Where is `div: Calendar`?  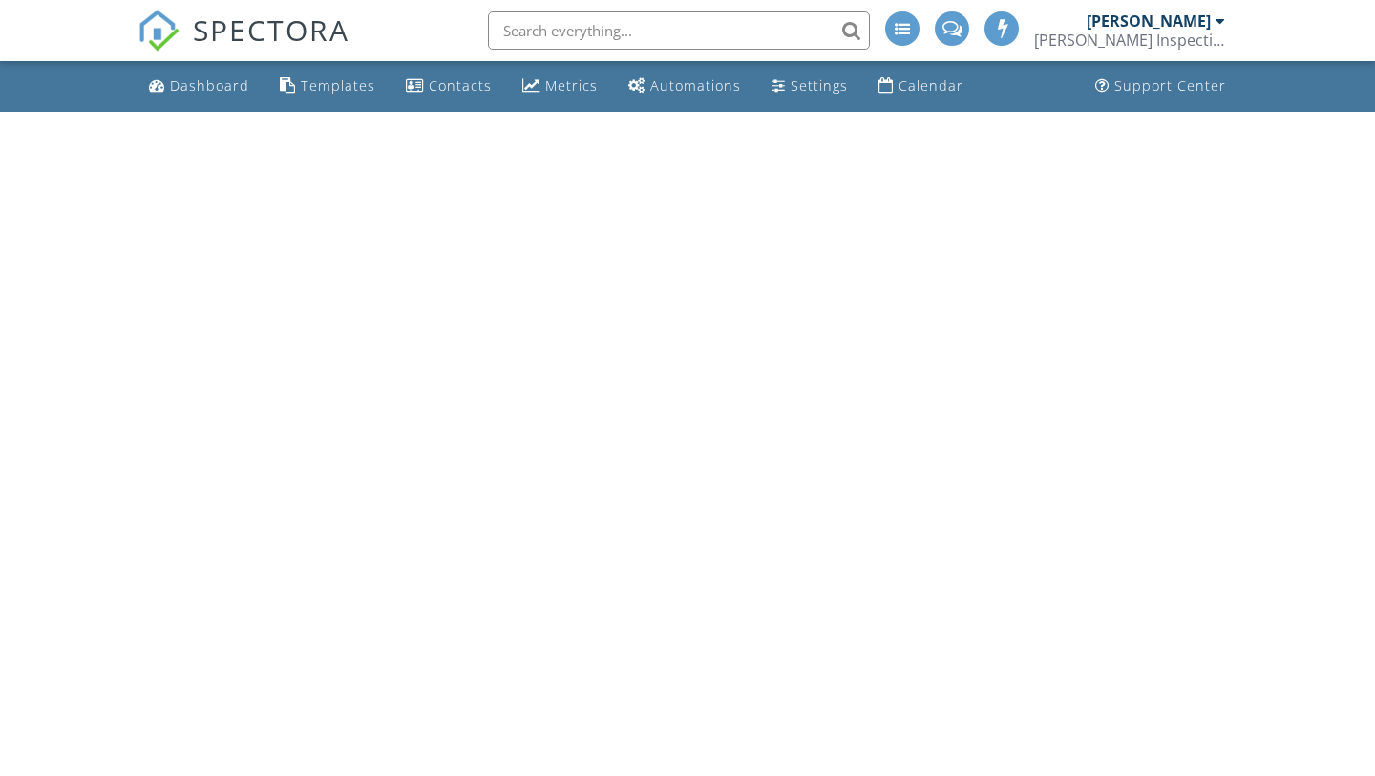 div: Calendar is located at coordinates (931, 85).